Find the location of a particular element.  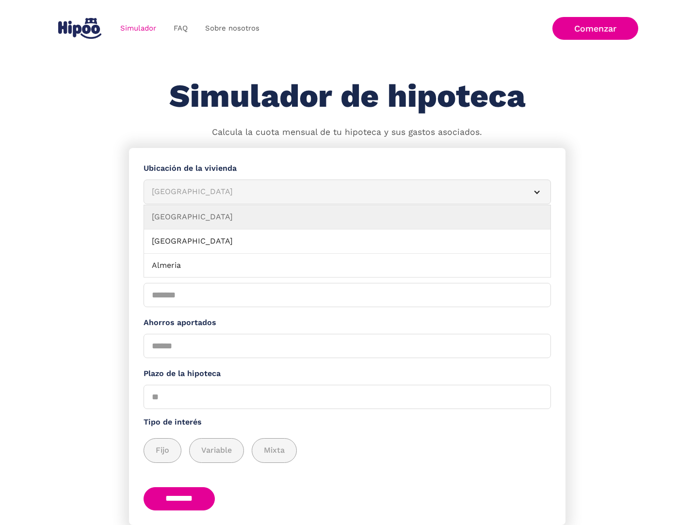

span: Fijo is located at coordinates (162, 450).